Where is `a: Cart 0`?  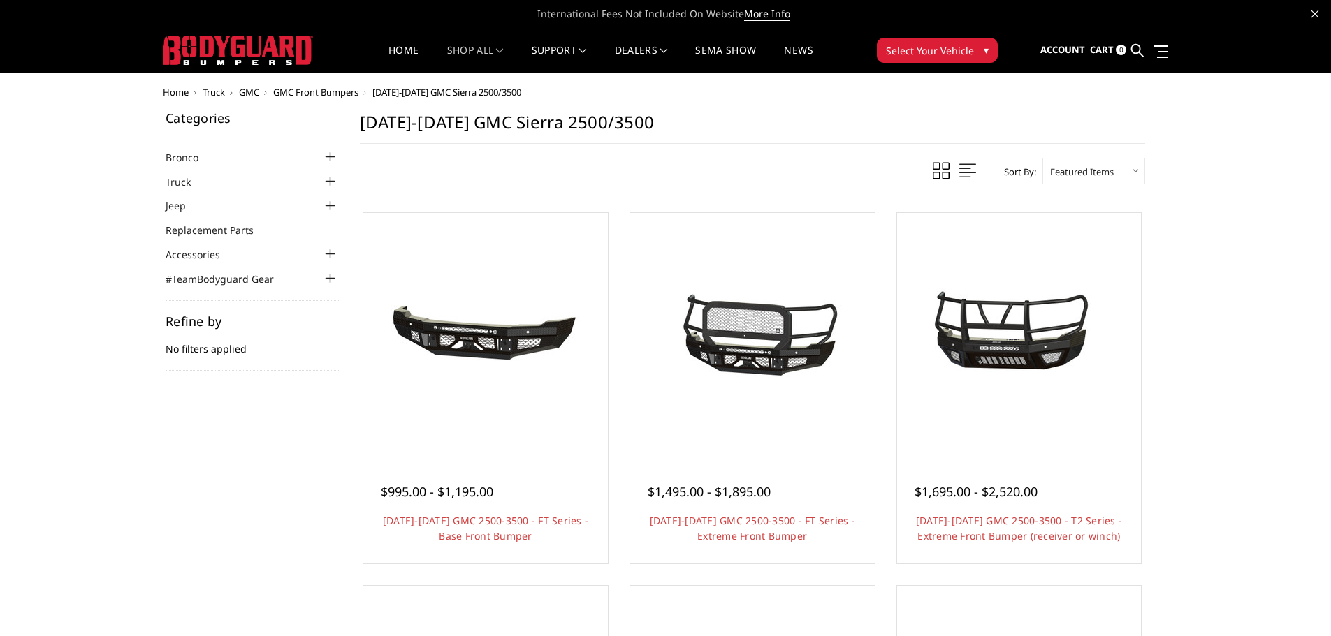
a: Cart 0 is located at coordinates (1108, 50).